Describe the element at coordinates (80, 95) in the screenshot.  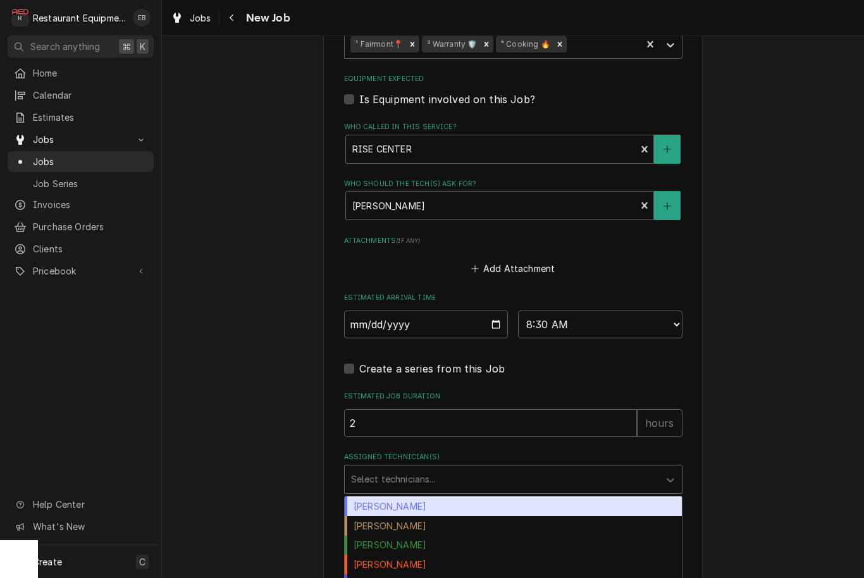
I see `a: Calendar` at that location.